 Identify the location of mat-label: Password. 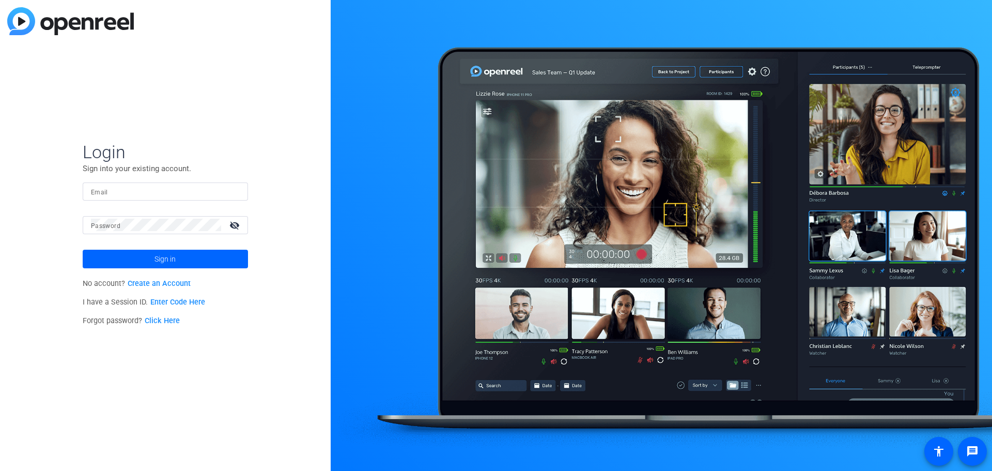
(105, 226).